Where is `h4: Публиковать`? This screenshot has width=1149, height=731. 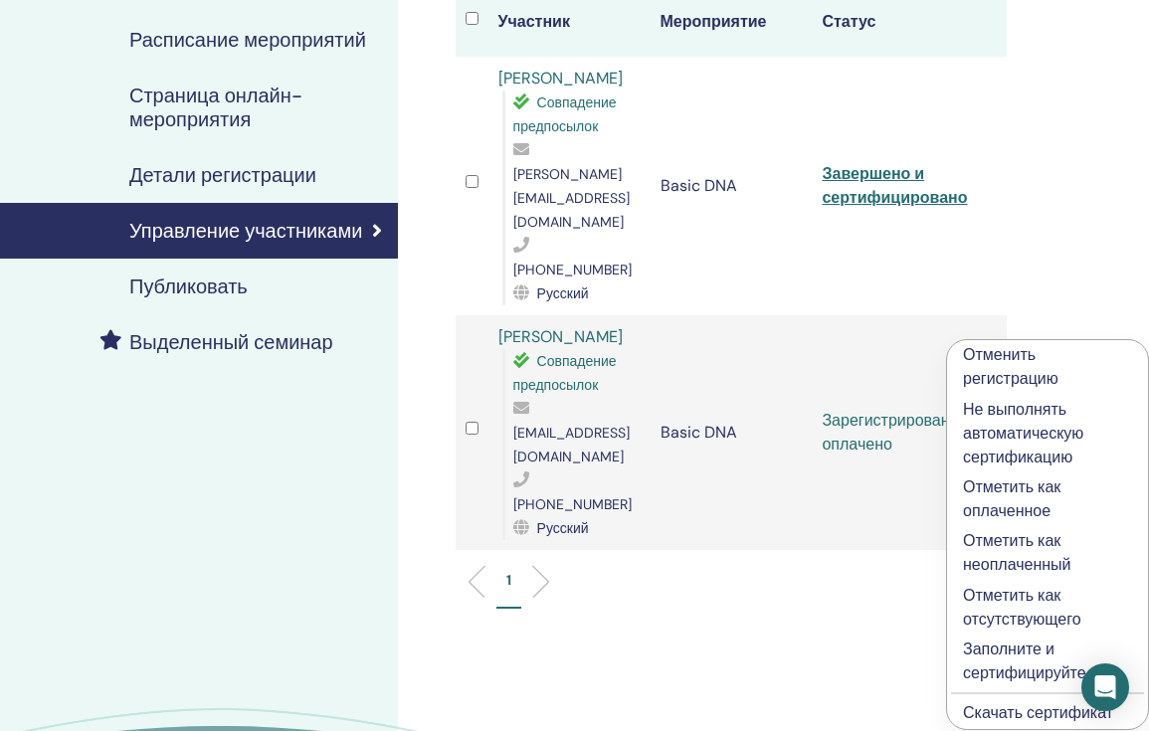
h4: Публиковать is located at coordinates (188, 286).